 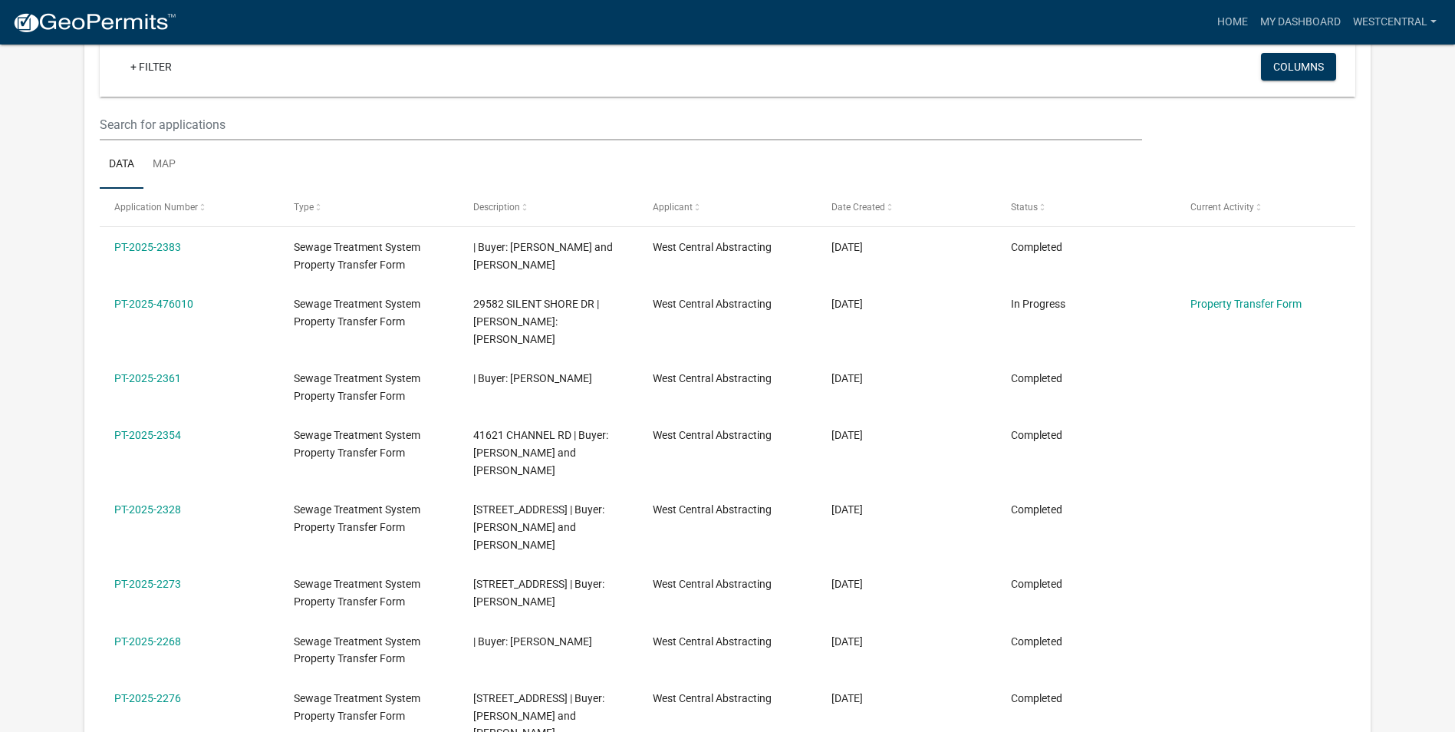 What do you see at coordinates (156, 207) in the screenshot?
I see `span: Application Number` at bounding box center [156, 207].